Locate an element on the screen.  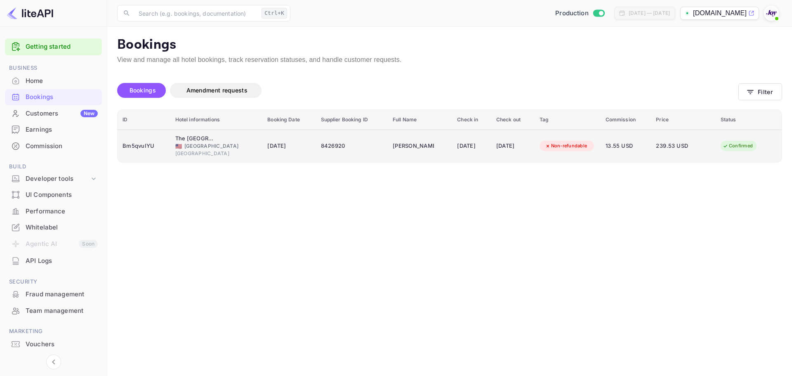
div: Customers is located at coordinates (61, 113).